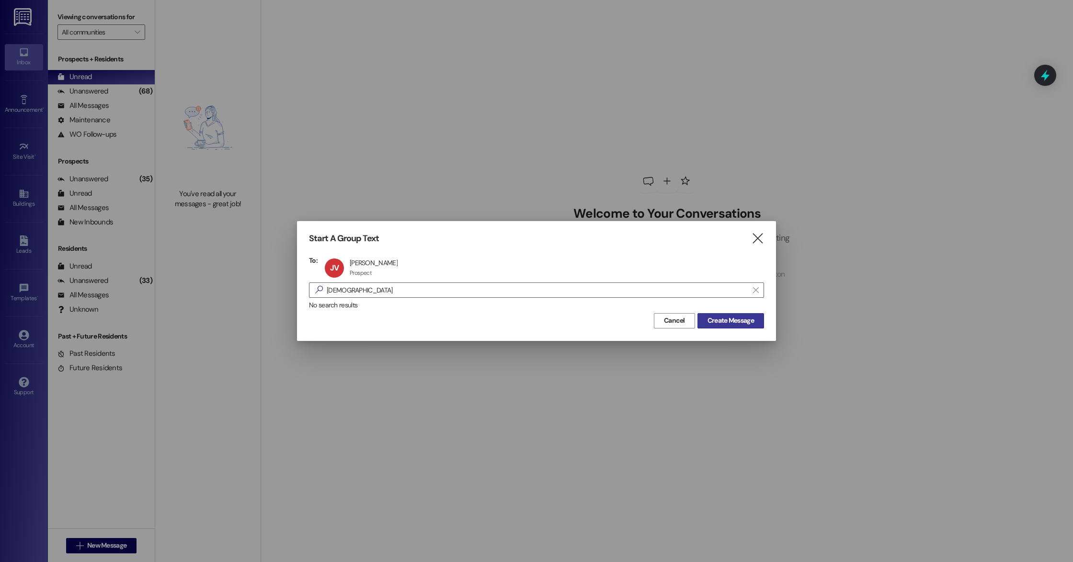 The image size is (1073, 562). What do you see at coordinates (731, 320) in the screenshot?
I see `span: Create Message` at bounding box center [731, 320].